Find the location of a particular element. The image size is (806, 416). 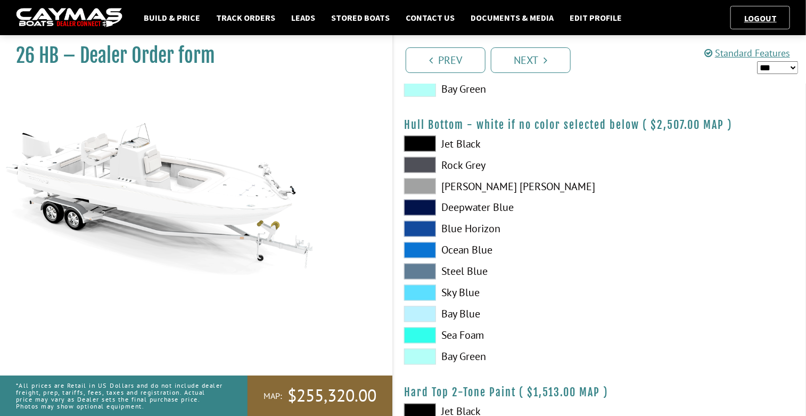

label: Sea Foam is located at coordinates (497, 335).